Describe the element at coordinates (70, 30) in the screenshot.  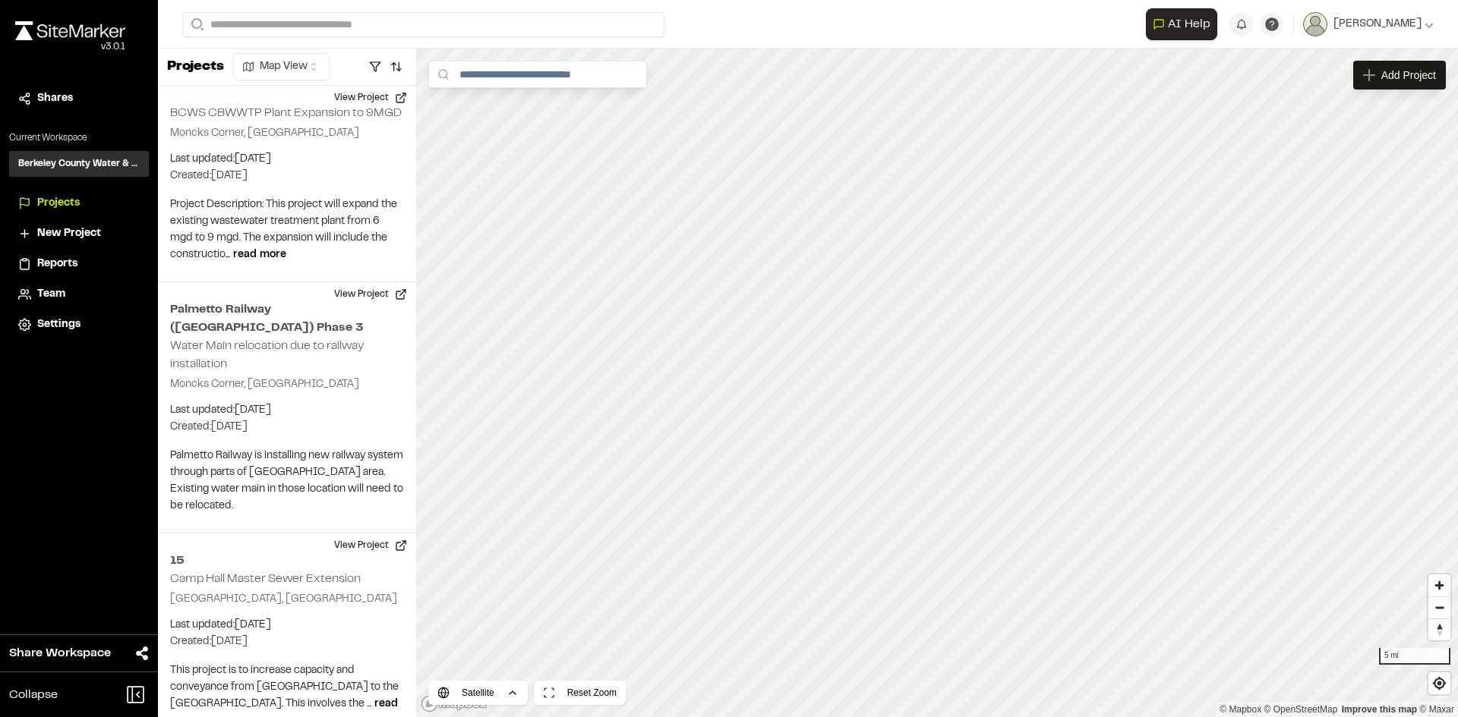
I see `img: rebrand.png` at that location.